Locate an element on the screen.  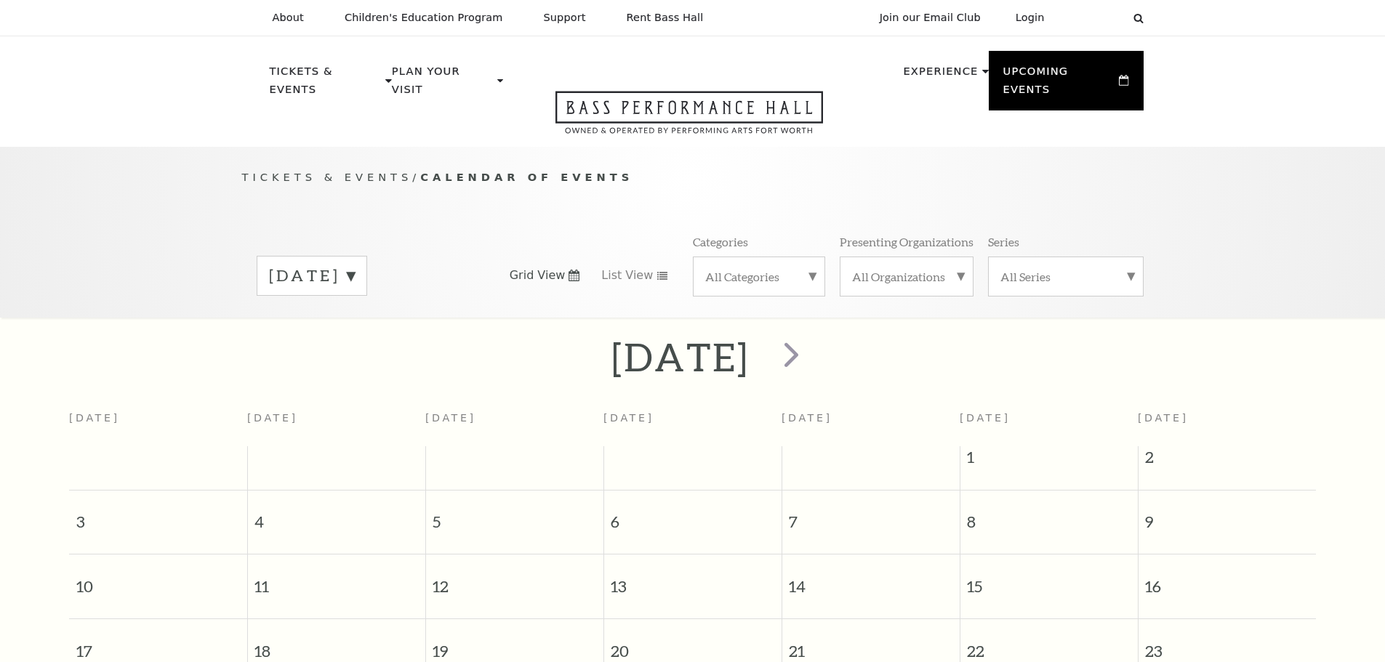
span: 7 is located at coordinates (871, 515).